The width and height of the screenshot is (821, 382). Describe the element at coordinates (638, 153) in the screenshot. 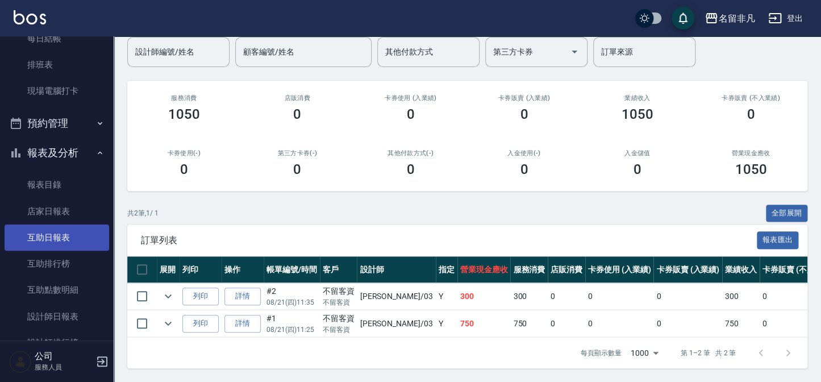

I see `h2: 入金儲值` at that location.